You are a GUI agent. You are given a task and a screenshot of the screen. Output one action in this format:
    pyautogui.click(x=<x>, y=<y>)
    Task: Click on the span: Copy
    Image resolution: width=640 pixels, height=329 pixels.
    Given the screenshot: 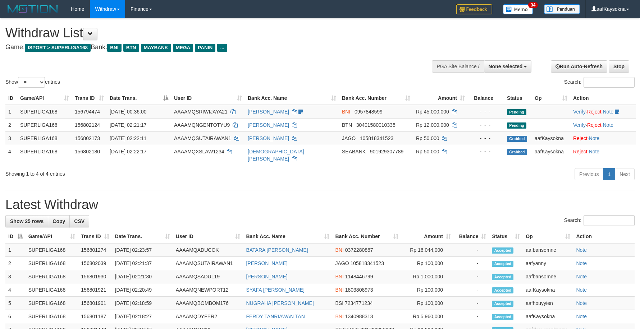 What is the action you would take?
    pyautogui.click(x=59, y=221)
    